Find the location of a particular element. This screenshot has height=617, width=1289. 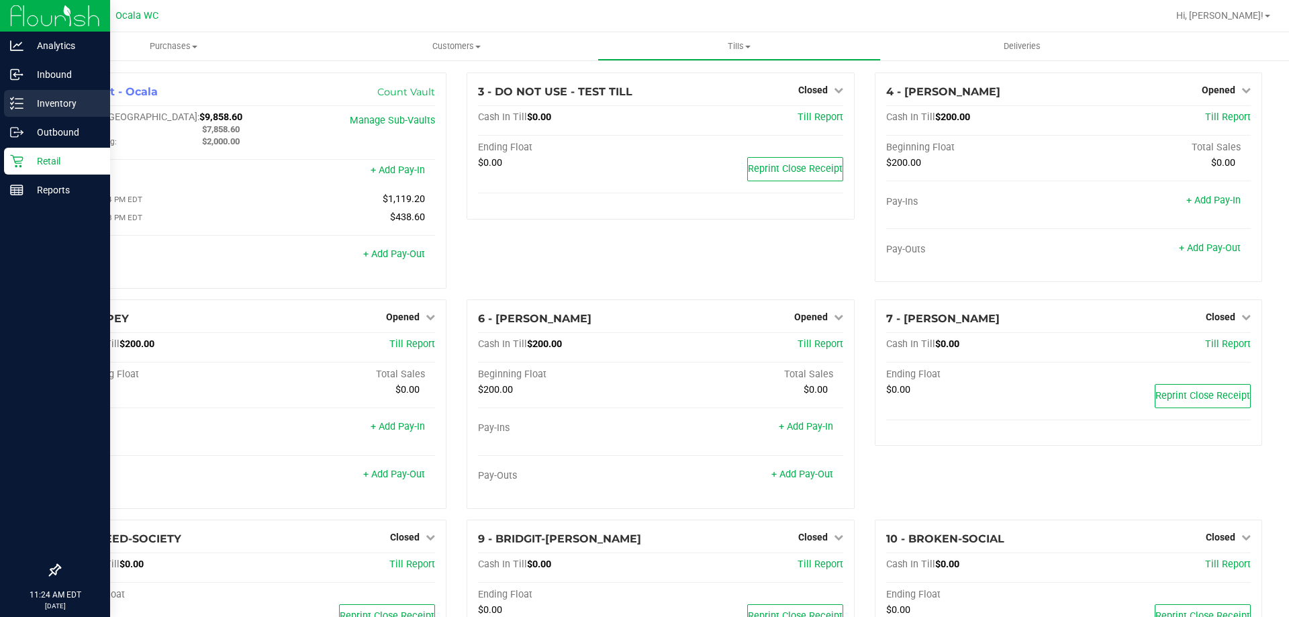

a: Deliveries is located at coordinates (1022, 46).